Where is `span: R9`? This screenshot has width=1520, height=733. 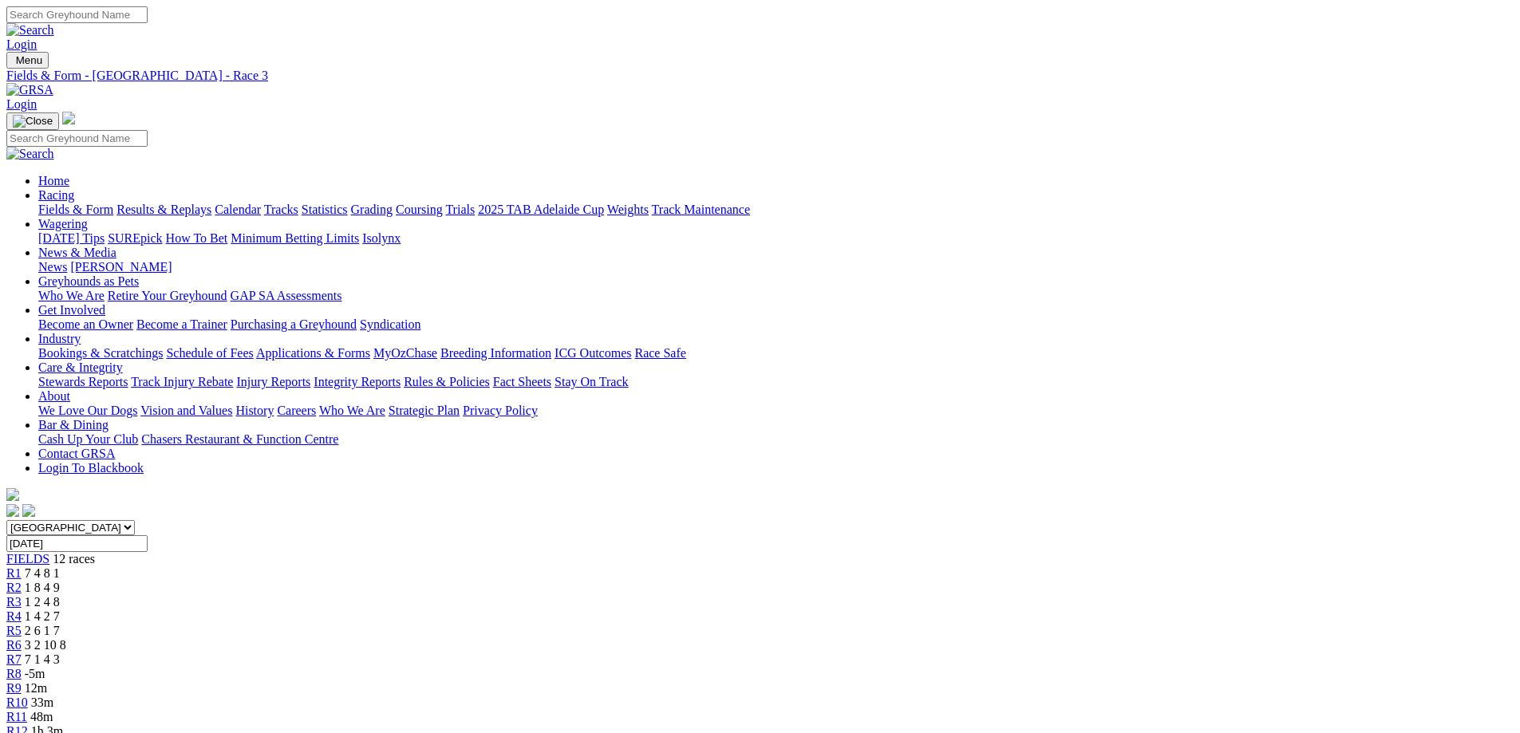 span: R9 is located at coordinates (14, 688).